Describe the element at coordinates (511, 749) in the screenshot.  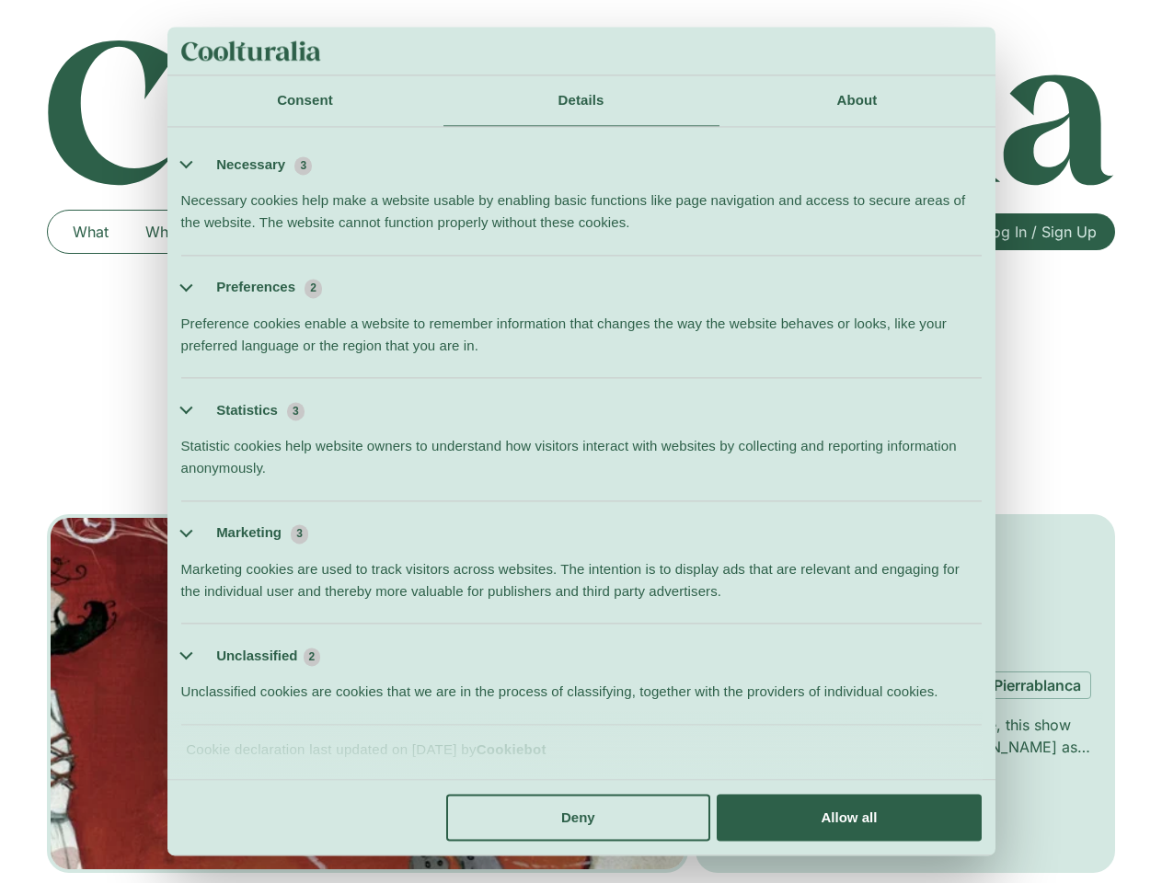
I see `a: Cookiebot` at that location.